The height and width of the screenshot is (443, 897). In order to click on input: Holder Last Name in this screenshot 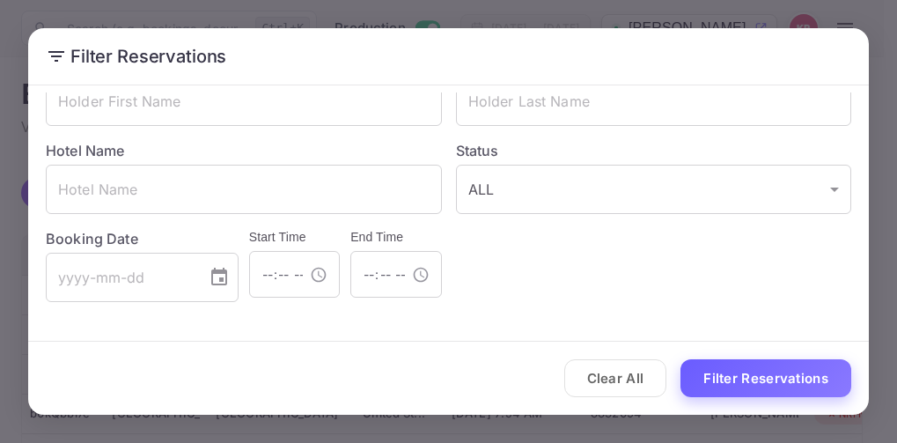, I will do `click(654, 101)`.